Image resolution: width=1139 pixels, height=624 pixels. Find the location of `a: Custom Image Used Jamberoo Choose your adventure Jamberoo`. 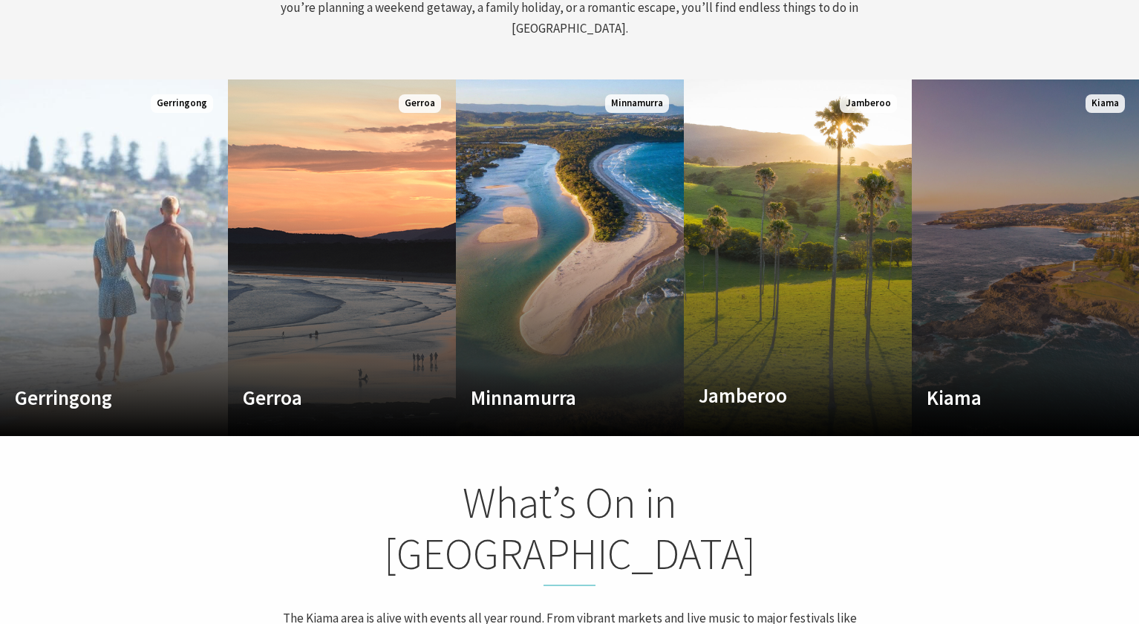

a: Custom Image Used Jamberoo Choose your adventure Jamberoo is located at coordinates (797, 258).